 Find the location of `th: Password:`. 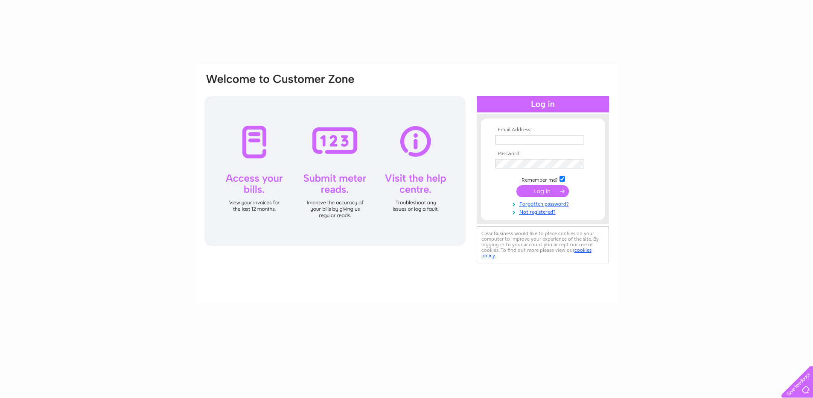

th: Password: is located at coordinates (543, 154).